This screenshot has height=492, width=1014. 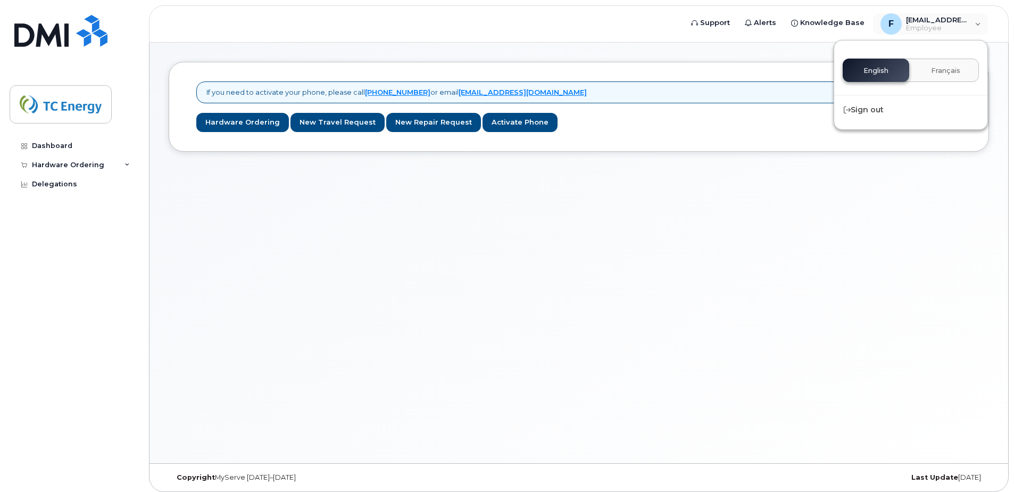 What do you see at coordinates (520, 122) in the screenshot?
I see `a: Activate Phone` at bounding box center [520, 122].